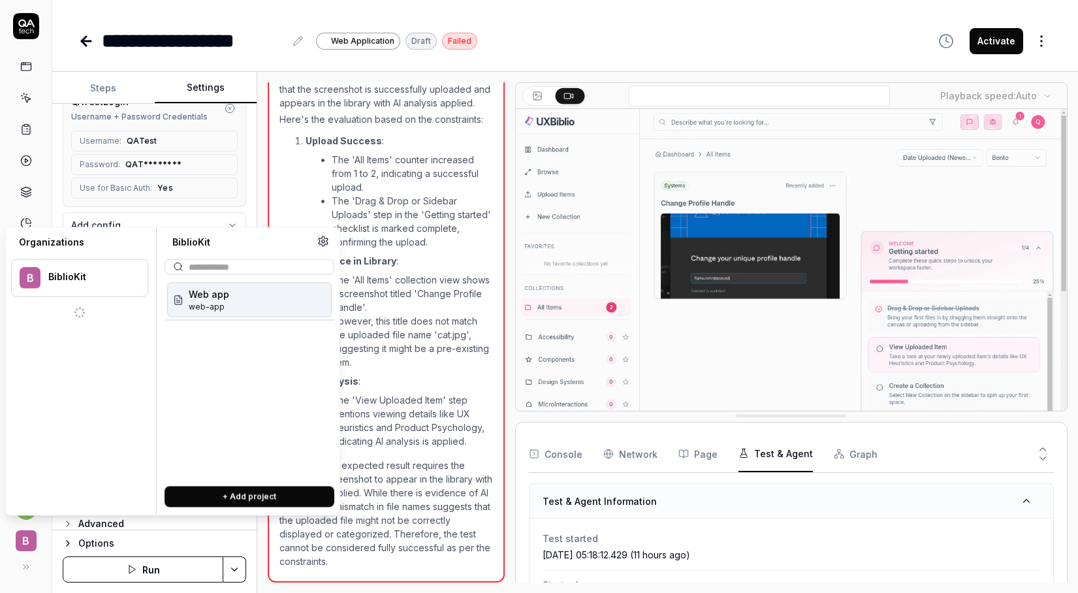  What do you see at coordinates (386, 513) in the screenshot?
I see `p: The test case expected result requires the uploaded screenshot to appear in the library with AI a...` at bounding box center [386, 513].